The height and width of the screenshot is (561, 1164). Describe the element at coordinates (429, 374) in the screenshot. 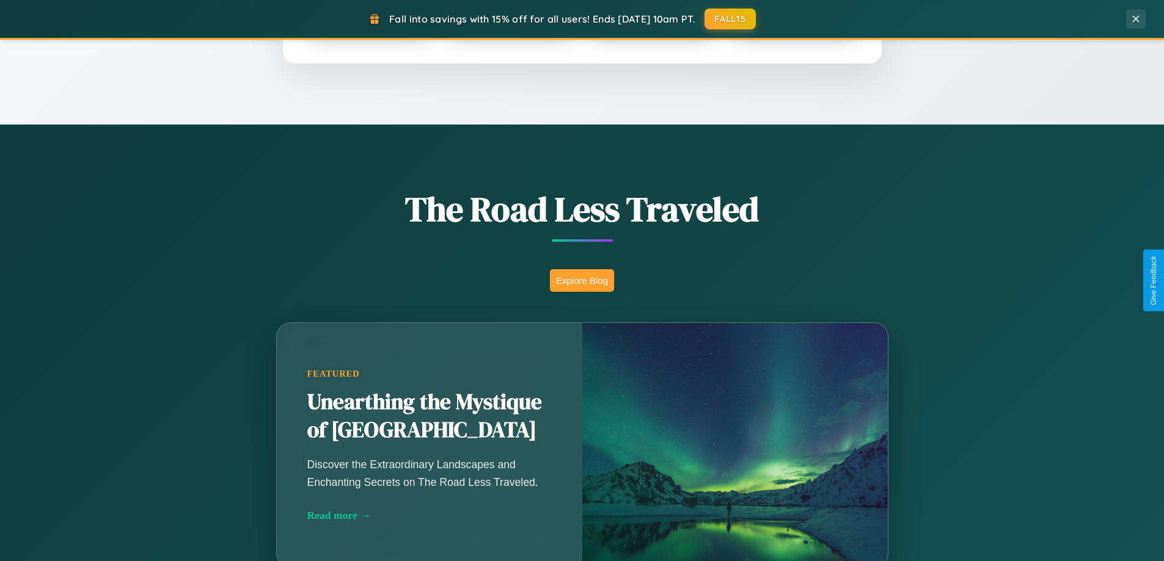

I see `div: Featured` at that location.